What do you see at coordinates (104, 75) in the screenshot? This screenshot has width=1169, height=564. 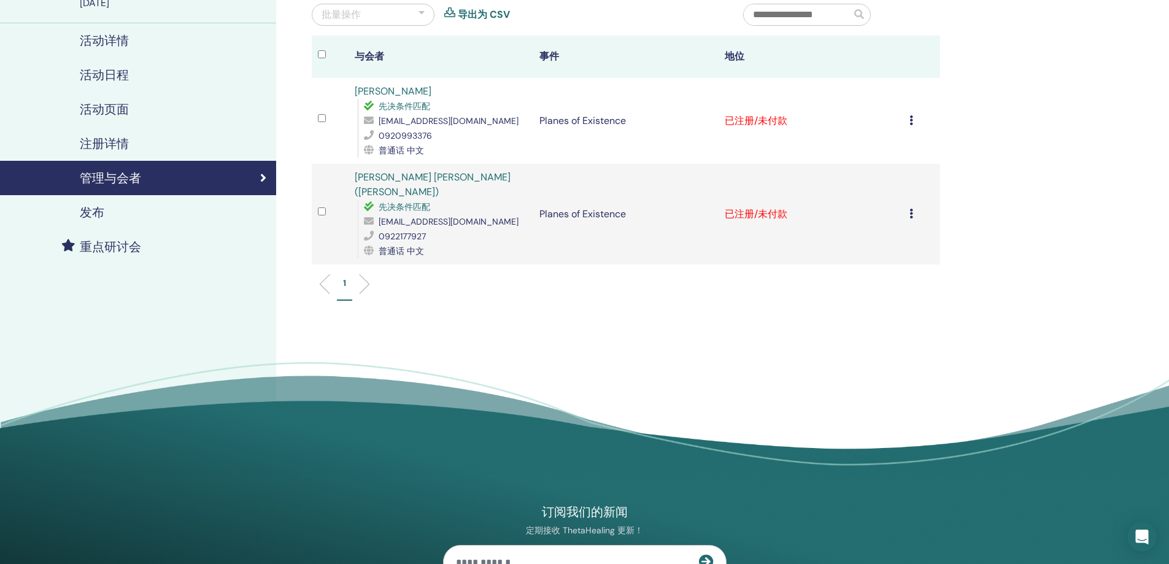 I see `h4: 活动日程` at bounding box center [104, 75].